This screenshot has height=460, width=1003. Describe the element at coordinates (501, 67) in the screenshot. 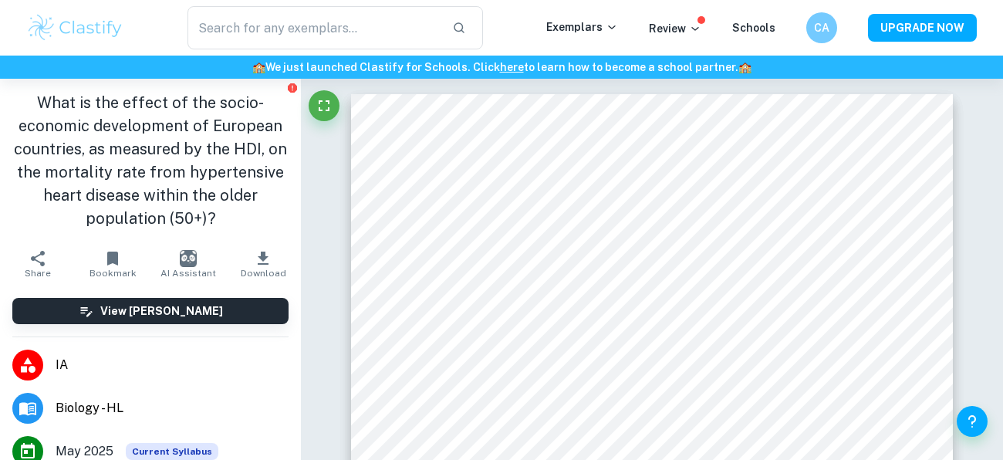

I see `h6: We just launched Clastify for Schools. Click to learn how to become a school partner.` at that location.